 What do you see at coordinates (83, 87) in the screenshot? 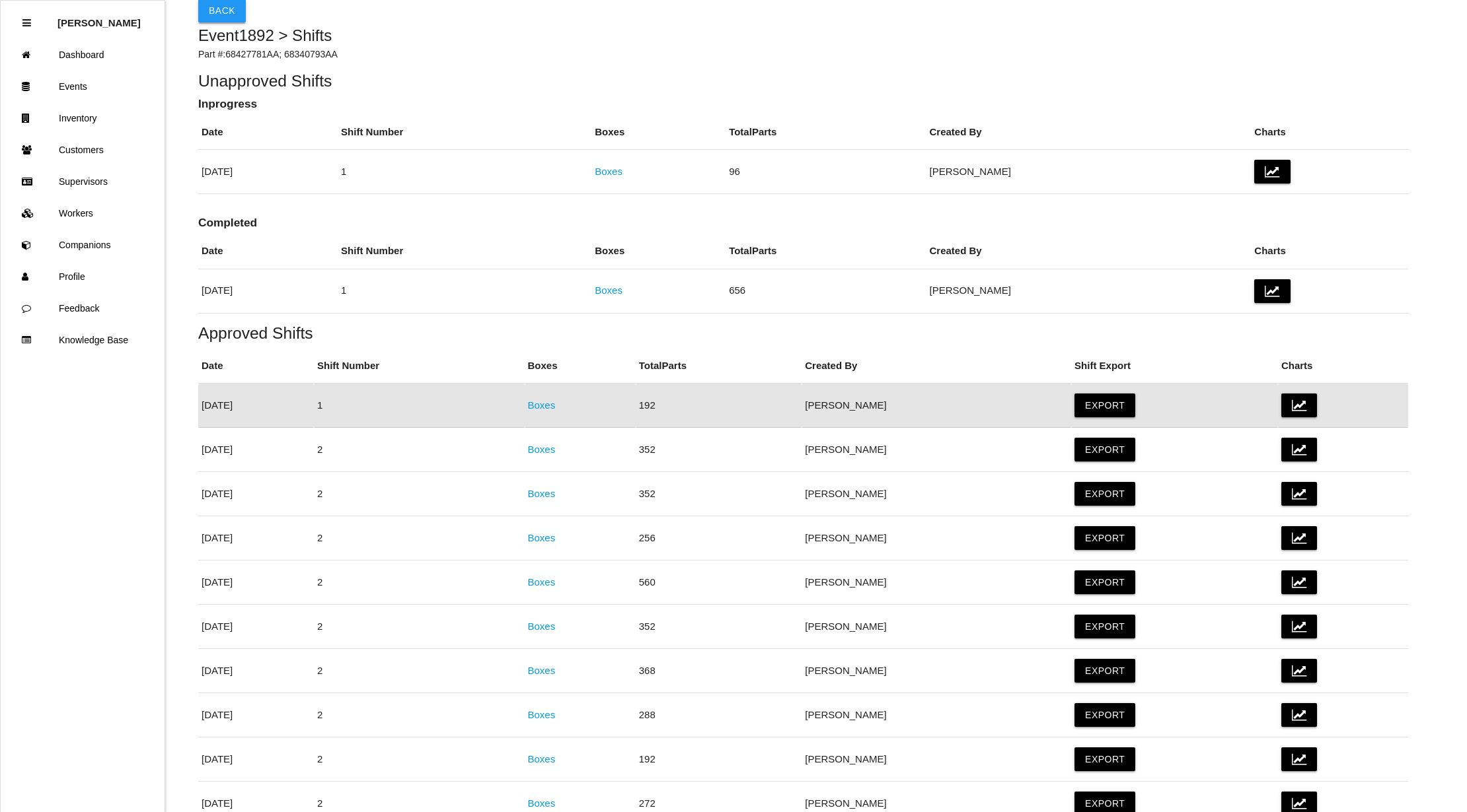
I see `a: Events` at bounding box center [83, 87].